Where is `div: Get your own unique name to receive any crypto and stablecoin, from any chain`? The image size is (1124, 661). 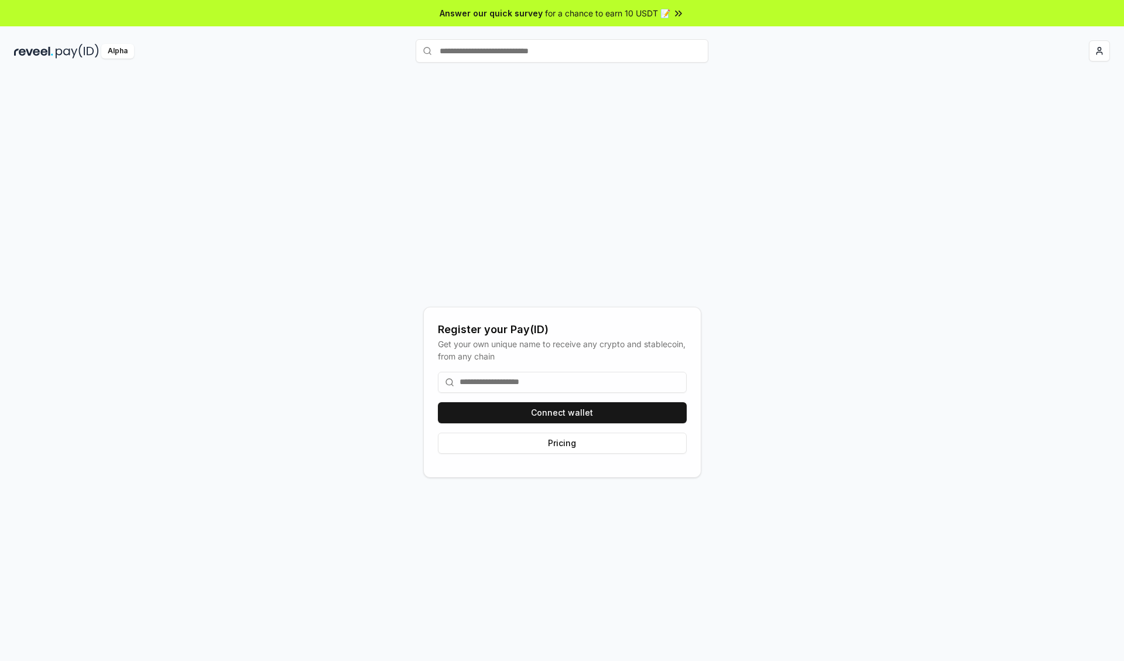
div: Get your own unique name to receive any crypto and stablecoin, from any chain is located at coordinates (562, 350).